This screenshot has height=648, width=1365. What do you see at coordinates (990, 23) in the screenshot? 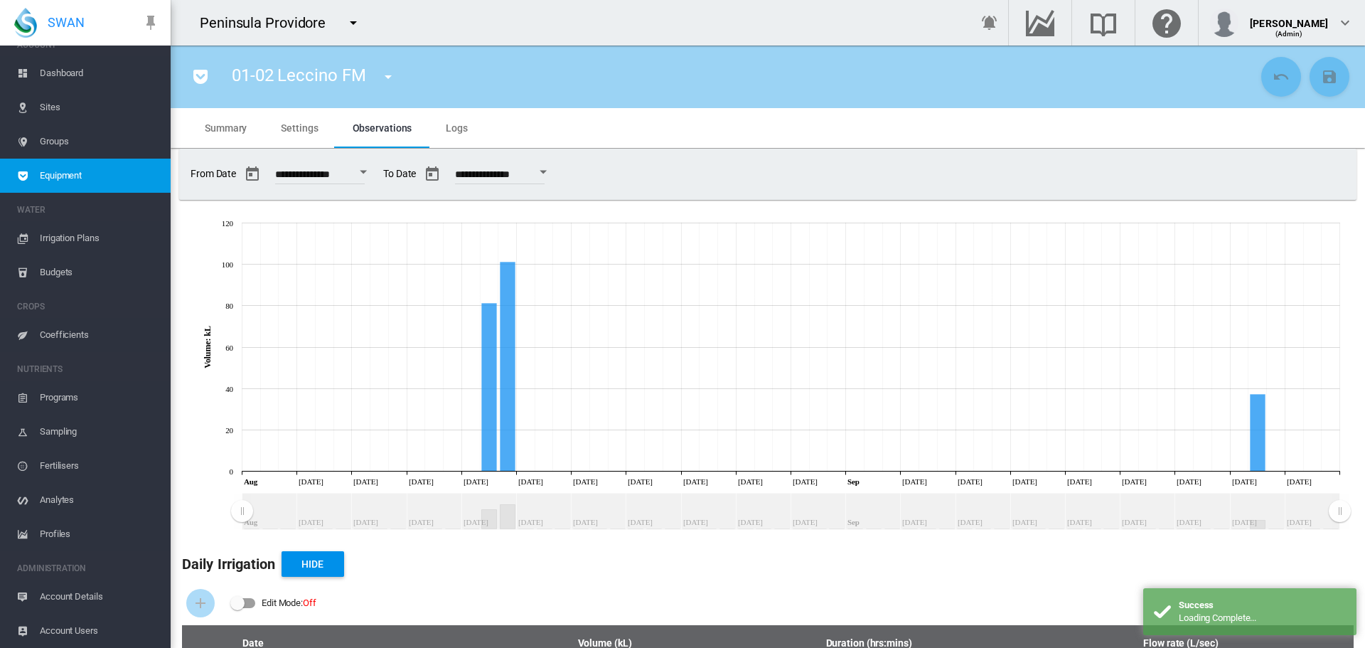
I see `md-icon: icon-bell-ring` at bounding box center [990, 23].